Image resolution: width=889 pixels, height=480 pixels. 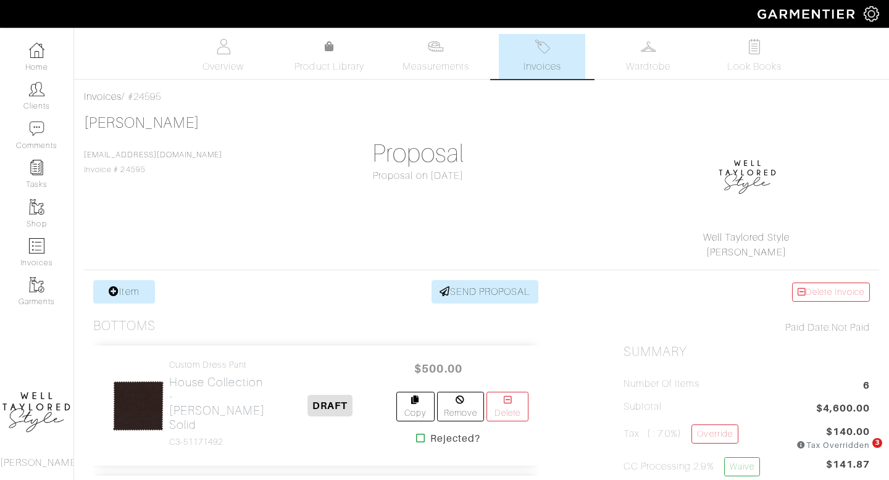 I want to click on img: orders-icon-0abe47150d42831381b5fb84f609e132dff9fe21cb692f30cb5eec754e2cba89.png, so click(x=36, y=246).